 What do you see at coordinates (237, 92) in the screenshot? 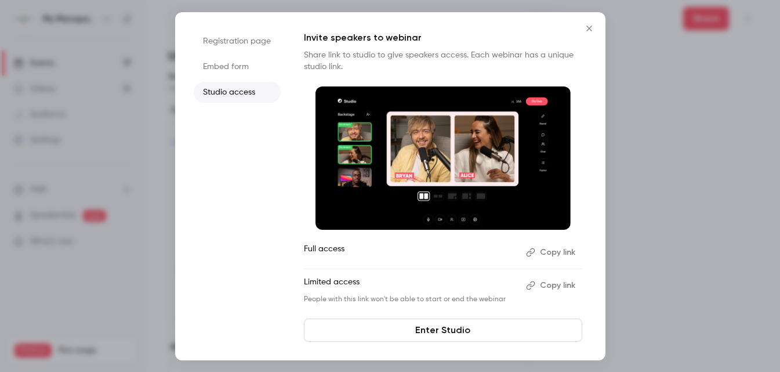
I see `li: Studio access` at bounding box center [237, 92].